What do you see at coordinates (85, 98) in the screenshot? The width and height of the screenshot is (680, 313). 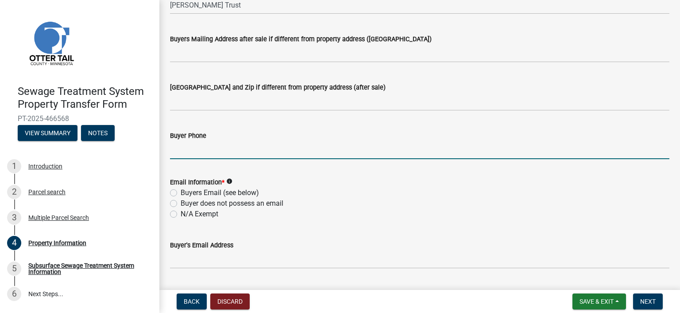 I see `h4: Sewage Treatment System Property Transfer Form` at bounding box center [85, 98].